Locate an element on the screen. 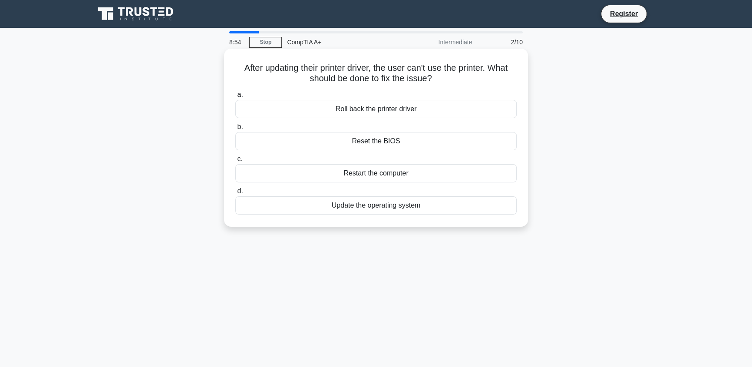 The height and width of the screenshot is (367, 752). span: c. is located at coordinates (240, 158).